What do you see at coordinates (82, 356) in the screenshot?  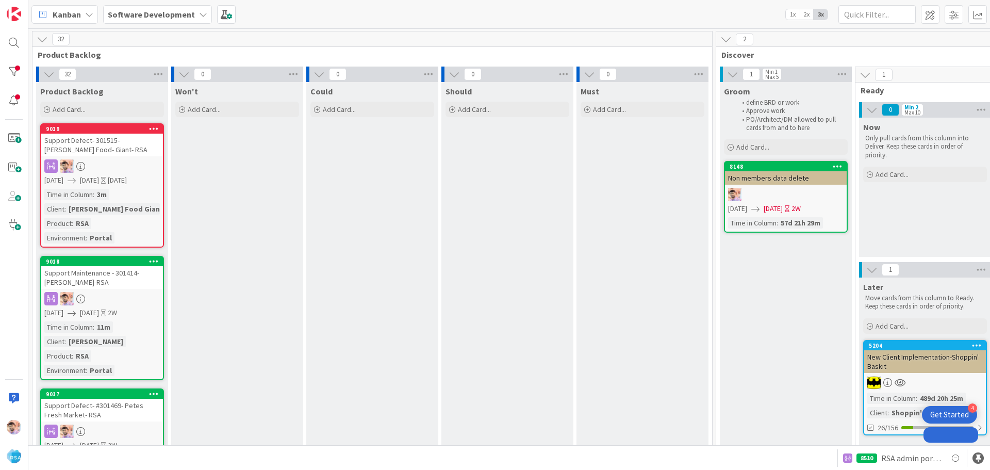 I see `div: RSA` at bounding box center [82, 356].